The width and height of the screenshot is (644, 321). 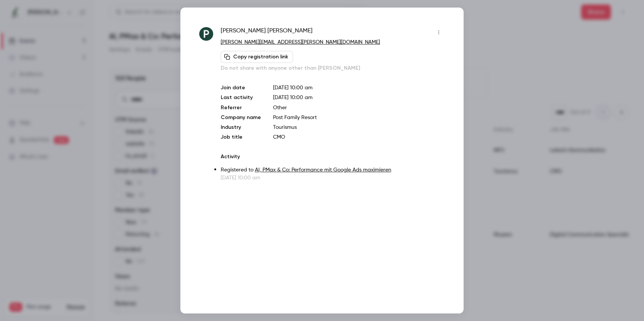 I want to click on button: Copy registration link, so click(x=257, y=57).